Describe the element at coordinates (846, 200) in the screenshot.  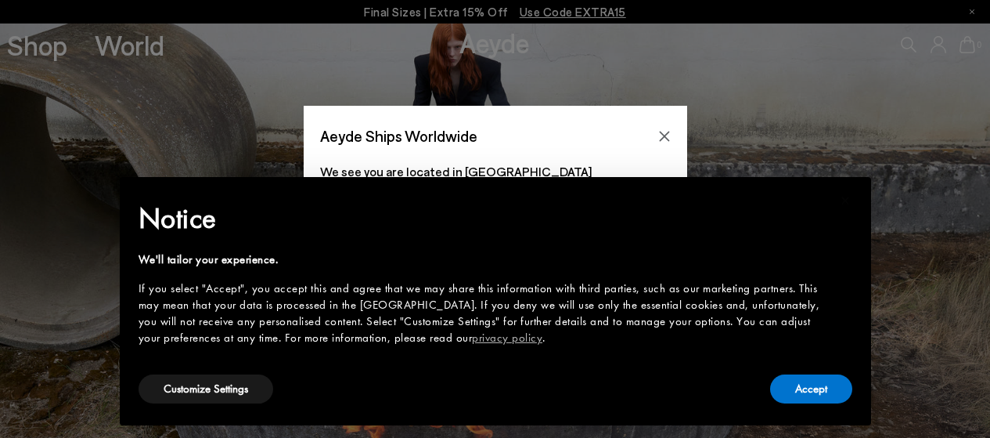
I see `button: Close this notice` at that location.